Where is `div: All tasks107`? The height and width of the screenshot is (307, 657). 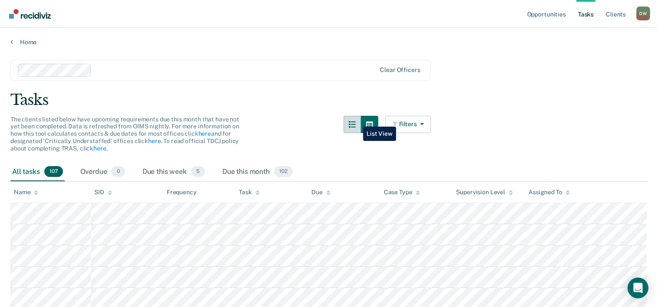
div: All tasks107 is located at coordinates (37, 172).